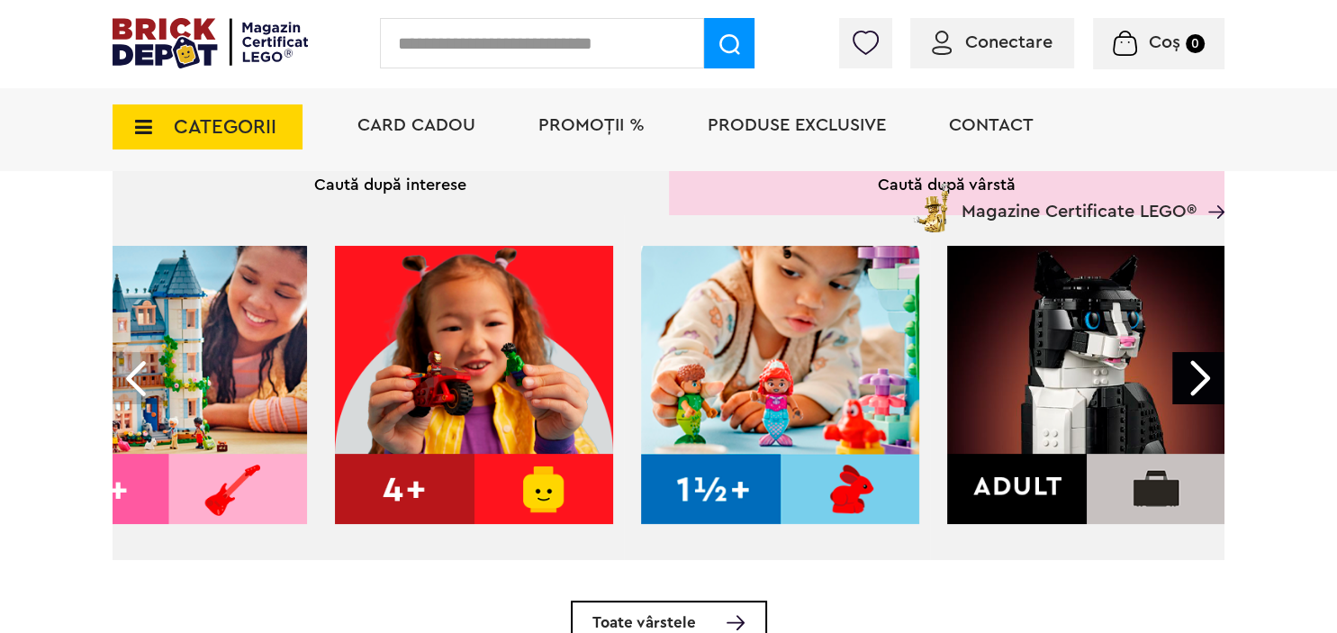 This screenshot has height=633, width=1337. I want to click on a: Magazine Certificate LEGO®, so click(1210, 188).